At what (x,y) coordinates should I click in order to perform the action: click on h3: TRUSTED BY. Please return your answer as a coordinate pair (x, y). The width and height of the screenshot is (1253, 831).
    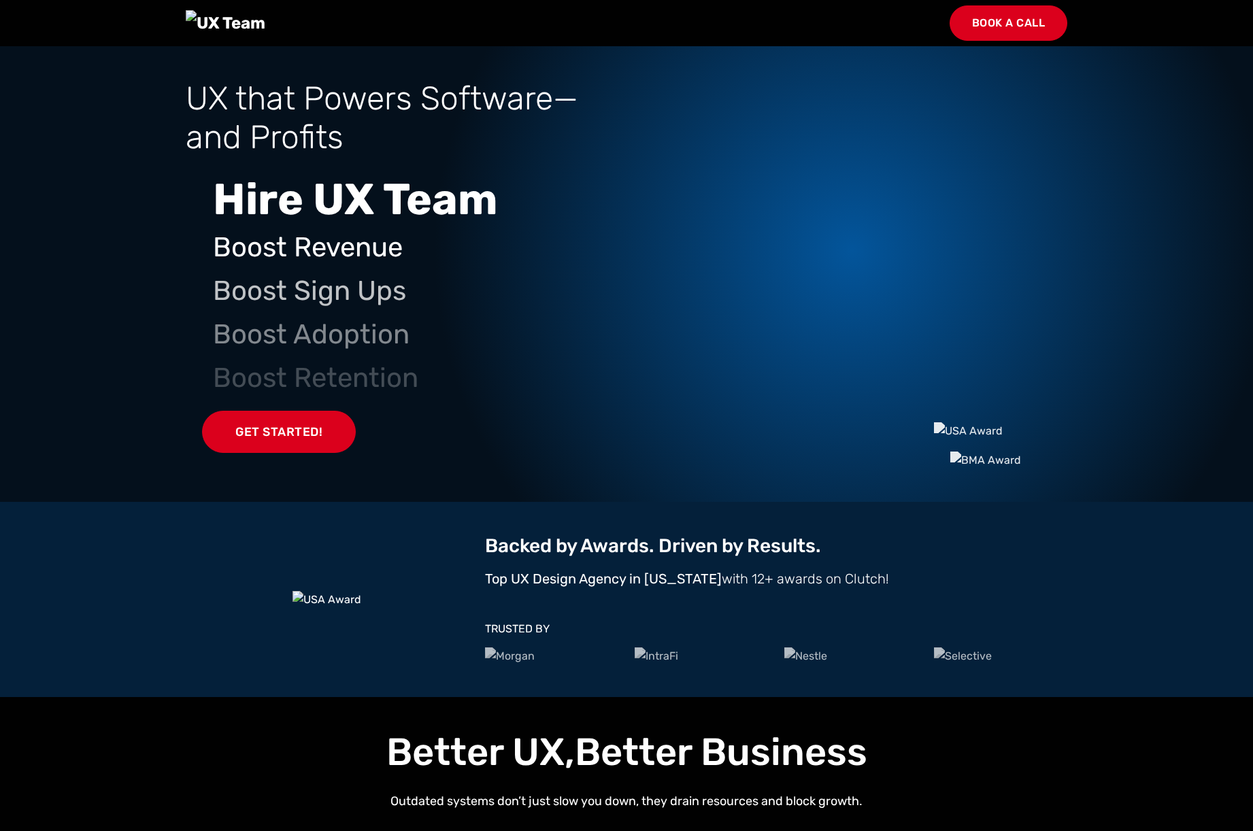
    Looking at the image, I should click on (776, 629).